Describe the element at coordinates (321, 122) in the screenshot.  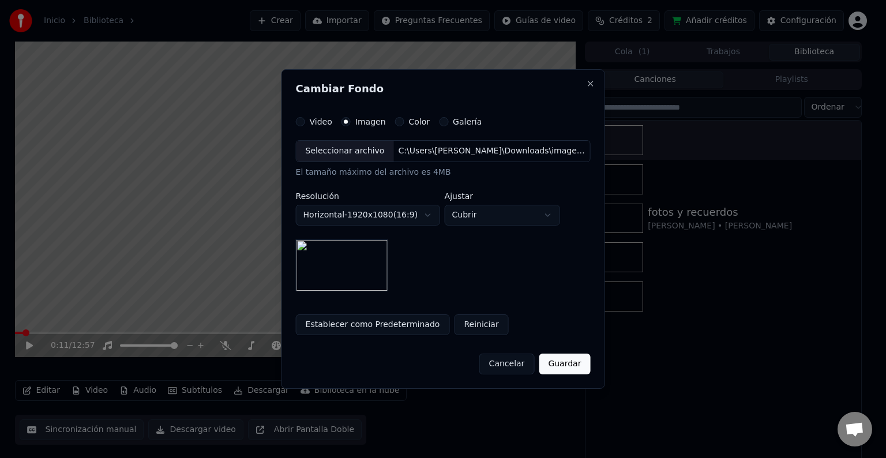
I see `label: Video` at that location.